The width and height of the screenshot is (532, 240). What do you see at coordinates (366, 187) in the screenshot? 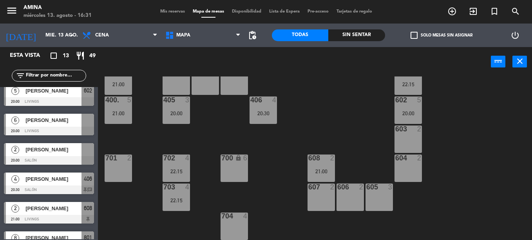
I see `div: 605` at bounding box center [366, 187].